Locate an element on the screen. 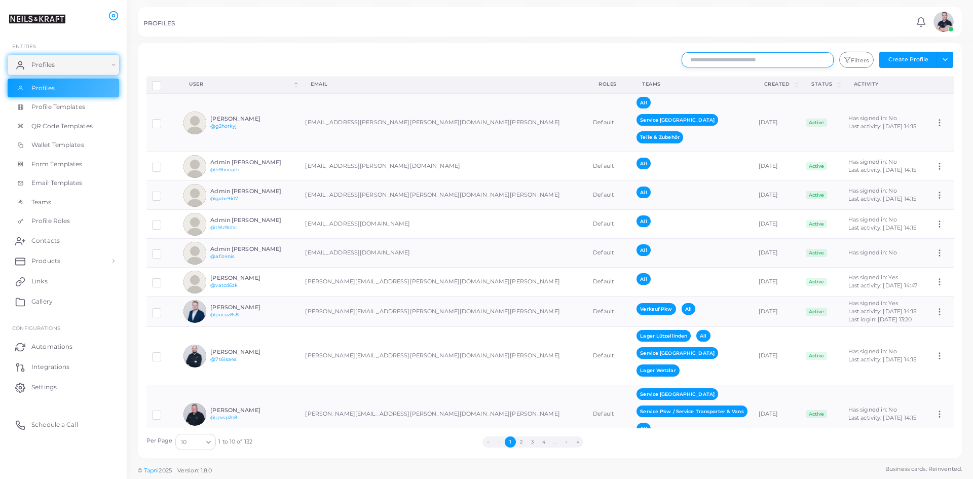 The image size is (973, 479). a: Profile Templates is located at coordinates (63, 107).